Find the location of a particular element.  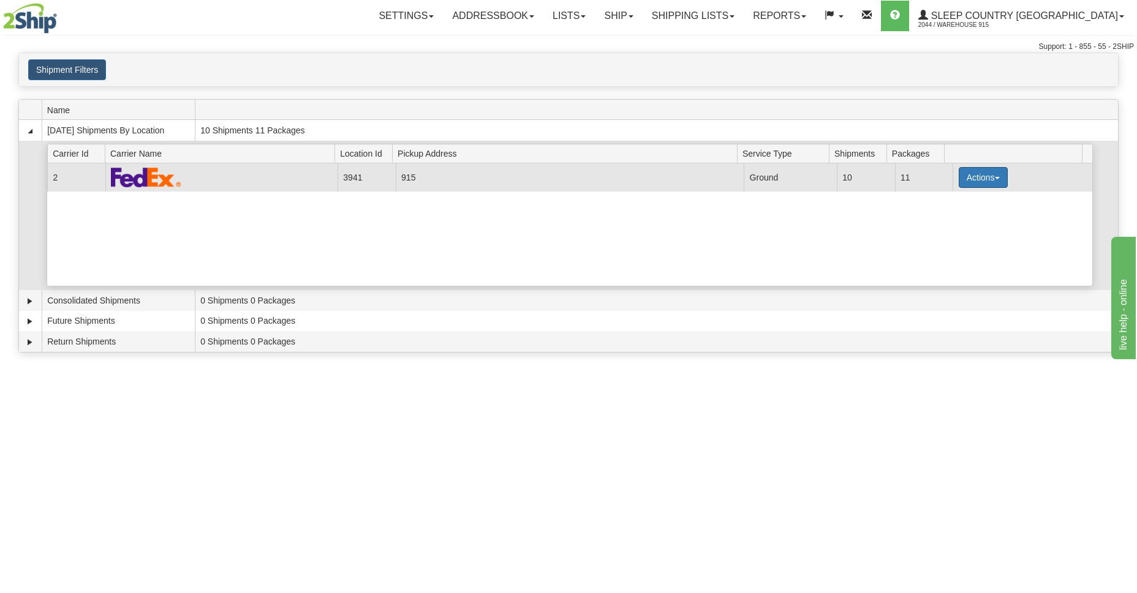

a: Addressbook is located at coordinates (493, 16).